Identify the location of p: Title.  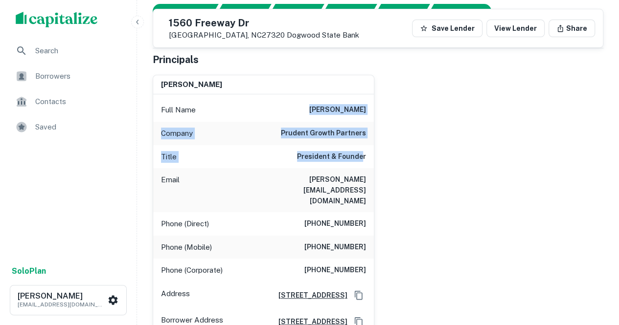
(169, 157).